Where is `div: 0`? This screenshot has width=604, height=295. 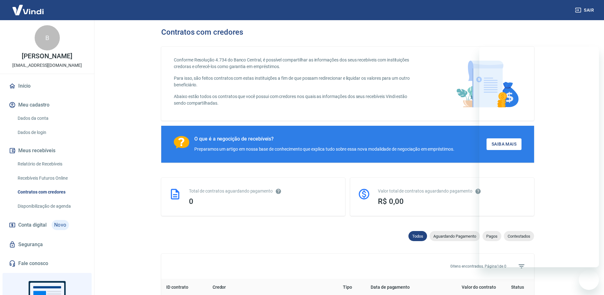
div: 0 is located at coordinates (263, 201).